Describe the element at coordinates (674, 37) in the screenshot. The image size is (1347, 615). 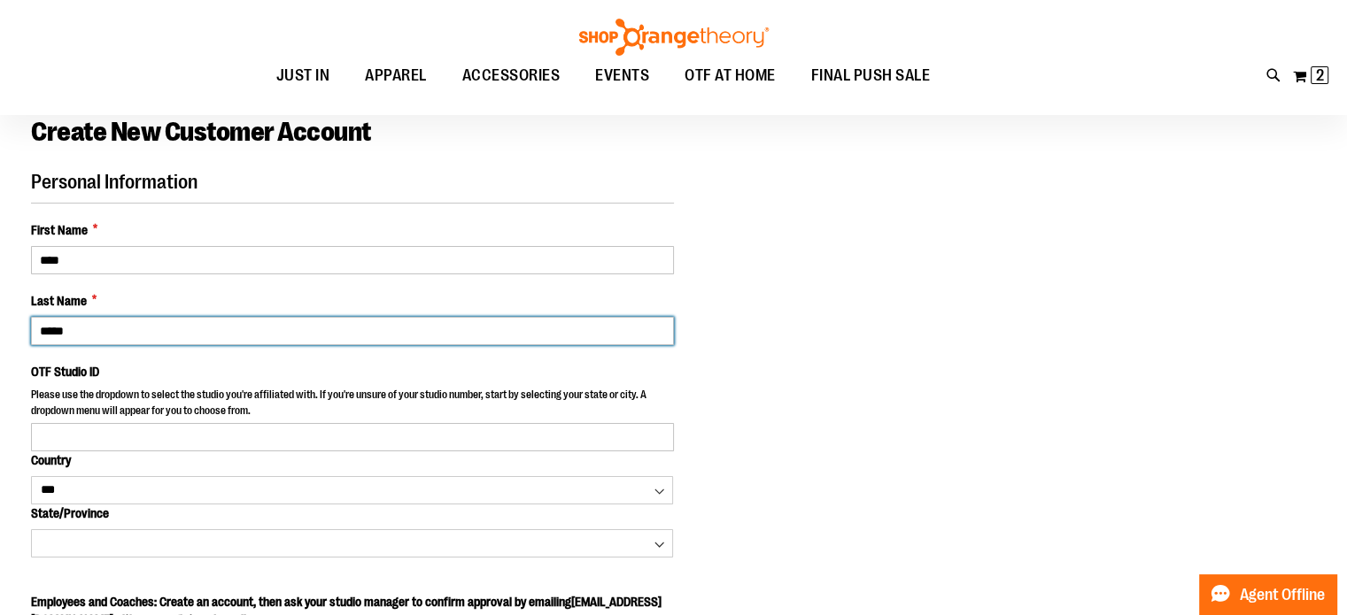
I see `img: Shop Orangetheory` at that location.